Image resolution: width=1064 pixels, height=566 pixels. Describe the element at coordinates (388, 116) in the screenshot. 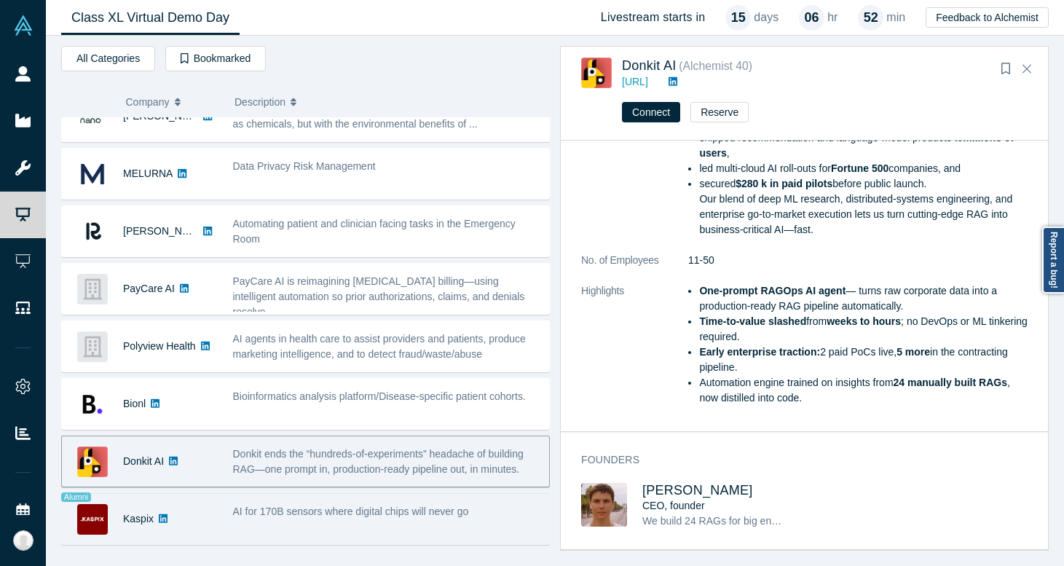

I see `span: We harness nanotechnology to create agricultural inputs as effective as chemicals, but with the e...` at that location.